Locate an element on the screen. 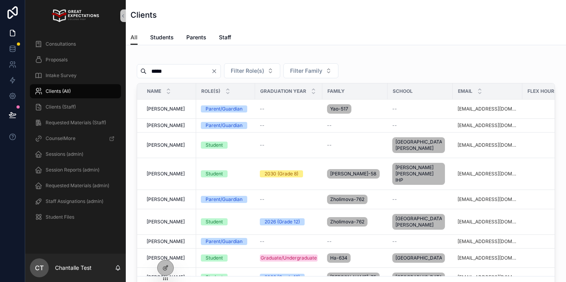 The height and width of the screenshot is (282, 566). a: Staff is located at coordinates (225, 38).